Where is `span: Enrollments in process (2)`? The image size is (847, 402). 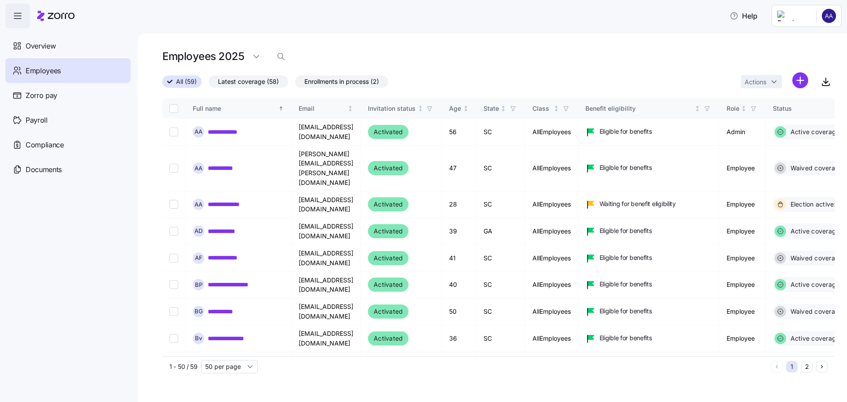 span: Enrollments in process (2) is located at coordinates (342, 82).